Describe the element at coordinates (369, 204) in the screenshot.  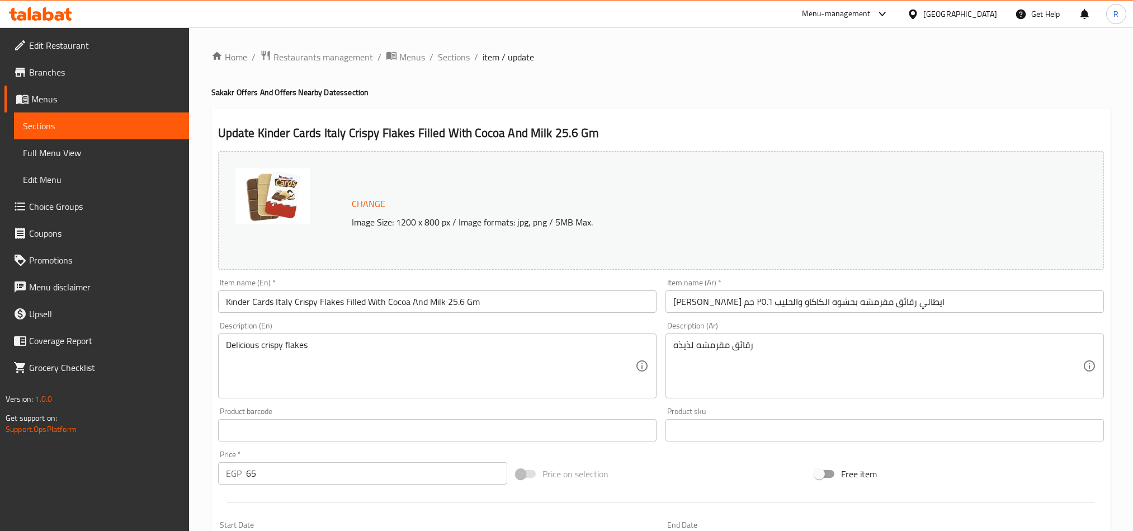
I see `span: Change` at that location.